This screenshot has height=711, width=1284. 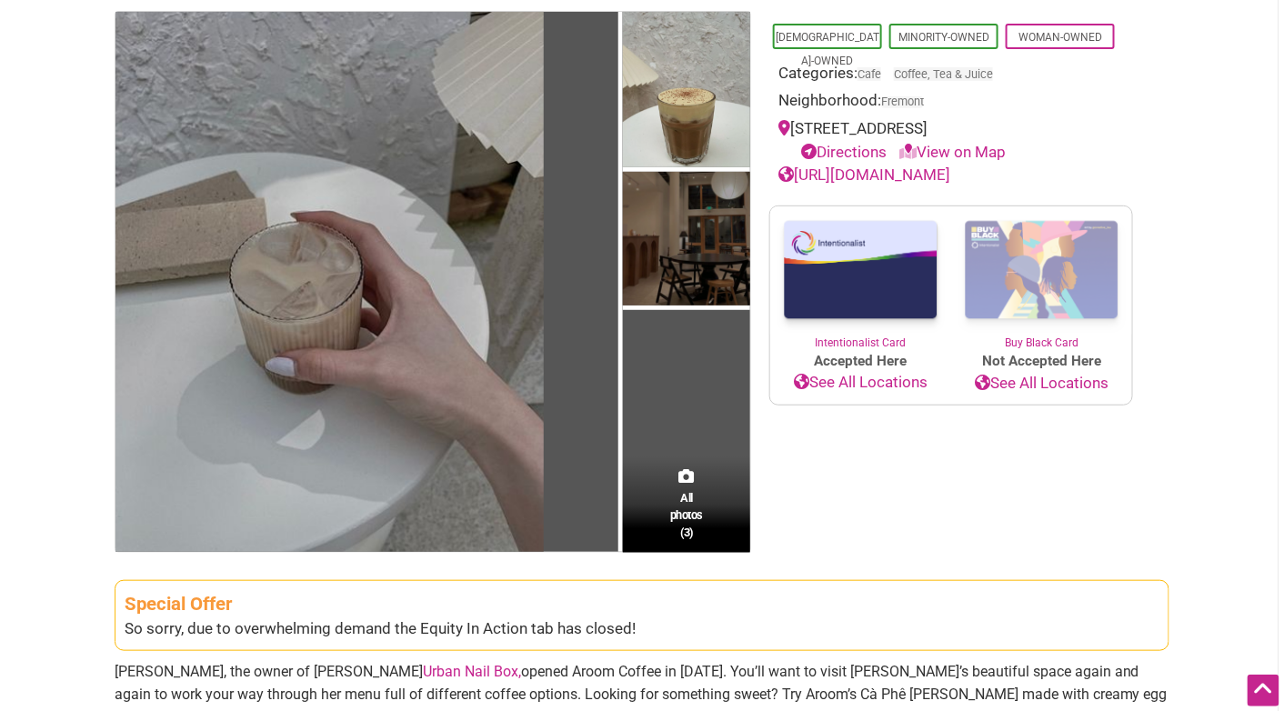 I want to click on div: Scroll Back to Top, so click(x=1263, y=690).